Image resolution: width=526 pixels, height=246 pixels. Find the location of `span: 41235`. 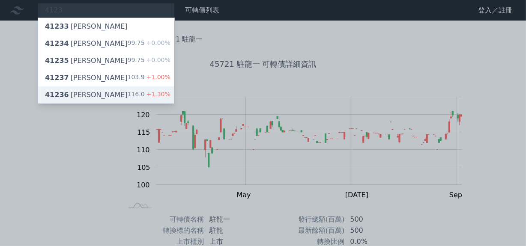

span: 41235 is located at coordinates (57, 60).